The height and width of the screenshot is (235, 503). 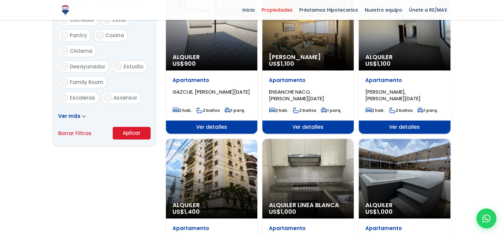 I want to click on input: Family Room, so click(x=64, y=82).